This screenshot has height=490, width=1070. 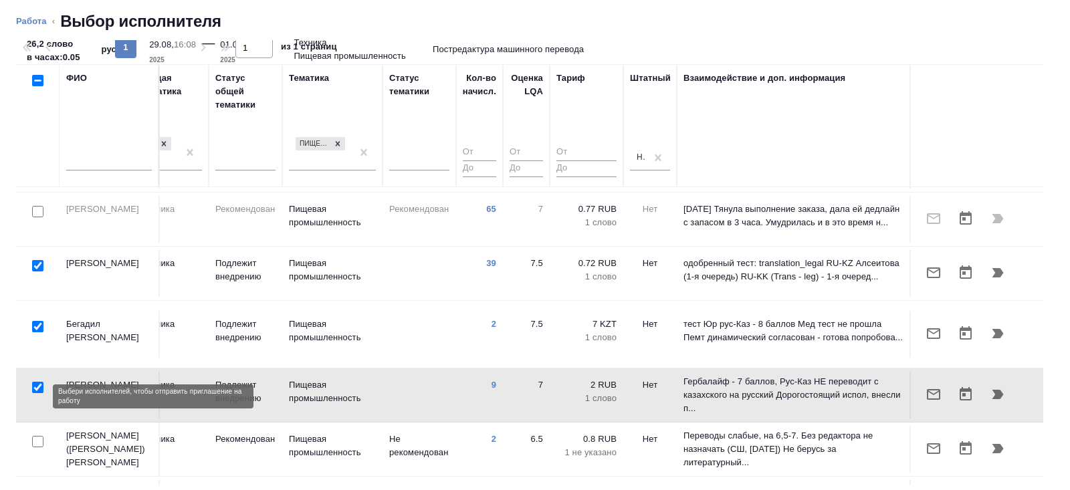 What do you see at coordinates (526, 449) in the screenshot?
I see `td: 6.5` at bounding box center [526, 449].